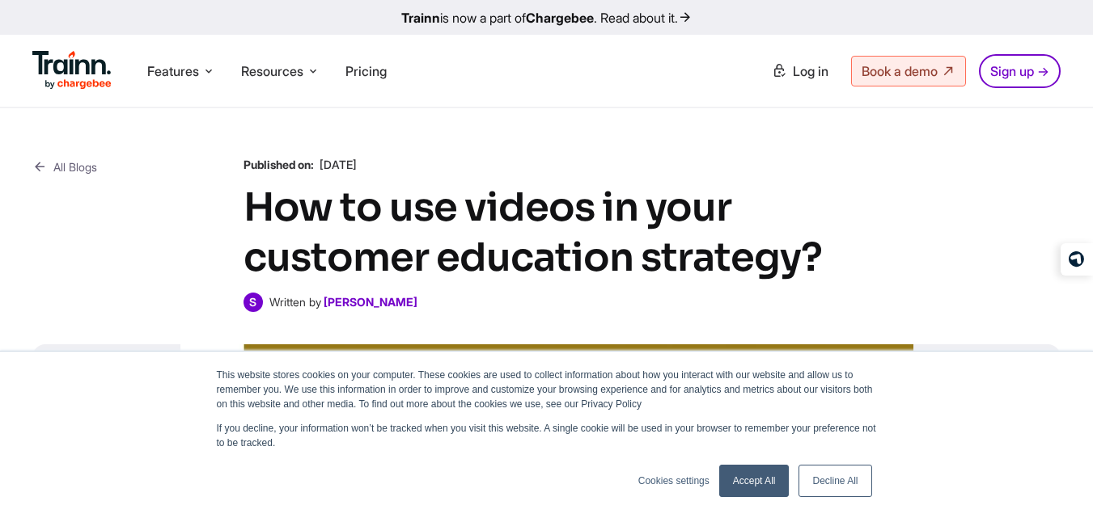 The height and width of the screenshot is (518, 1093). Describe the element at coordinates (421, 18) in the screenshot. I see `b: Trainn` at that location.